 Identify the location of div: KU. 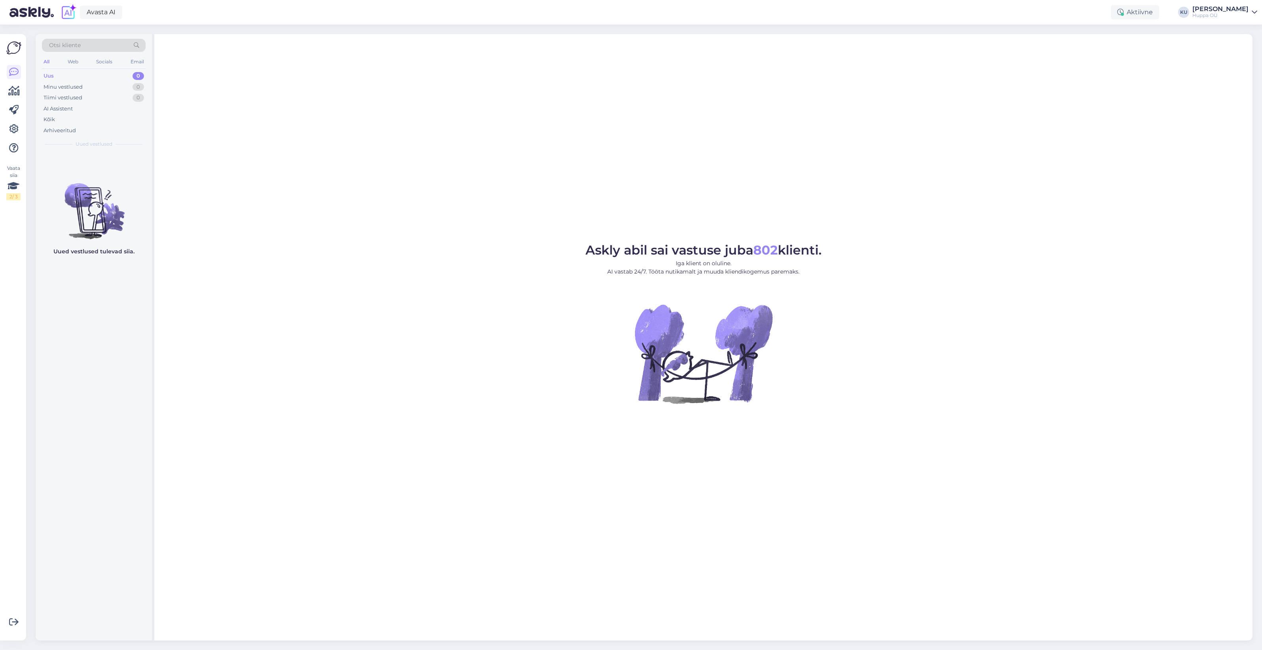
(1184, 12).